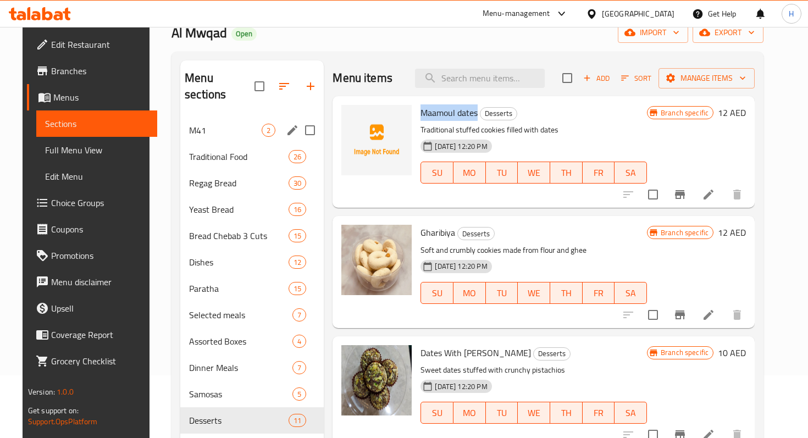 Image resolution: width=808 pixels, height=438 pixels. What do you see at coordinates (241, 368) in the screenshot?
I see `span: Dinner Meals` at bounding box center [241, 368].